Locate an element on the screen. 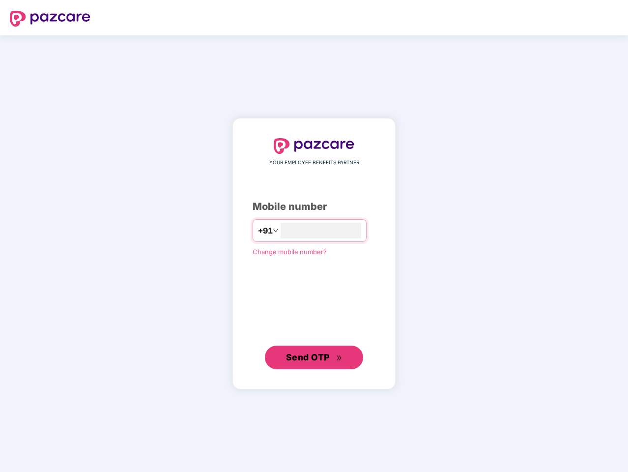 The image size is (628, 472). div: Mobile number is located at coordinates (314, 206).